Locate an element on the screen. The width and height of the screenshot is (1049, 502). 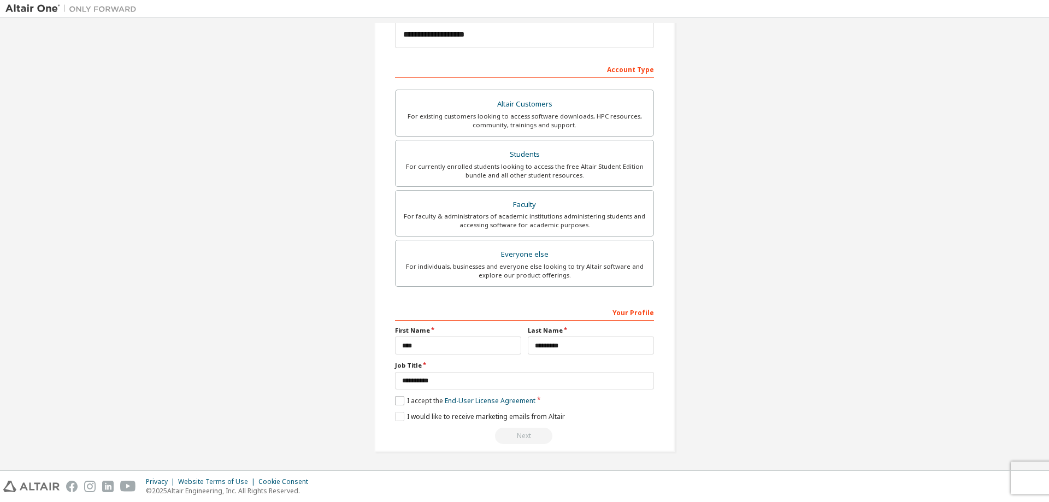
div: Website Terms of Use is located at coordinates (218, 482).